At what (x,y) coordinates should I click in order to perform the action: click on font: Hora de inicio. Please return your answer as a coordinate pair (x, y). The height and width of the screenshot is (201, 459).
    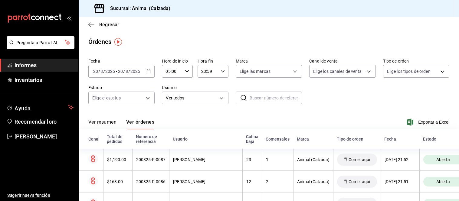
    Looking at the image, I should click on (175, 61).